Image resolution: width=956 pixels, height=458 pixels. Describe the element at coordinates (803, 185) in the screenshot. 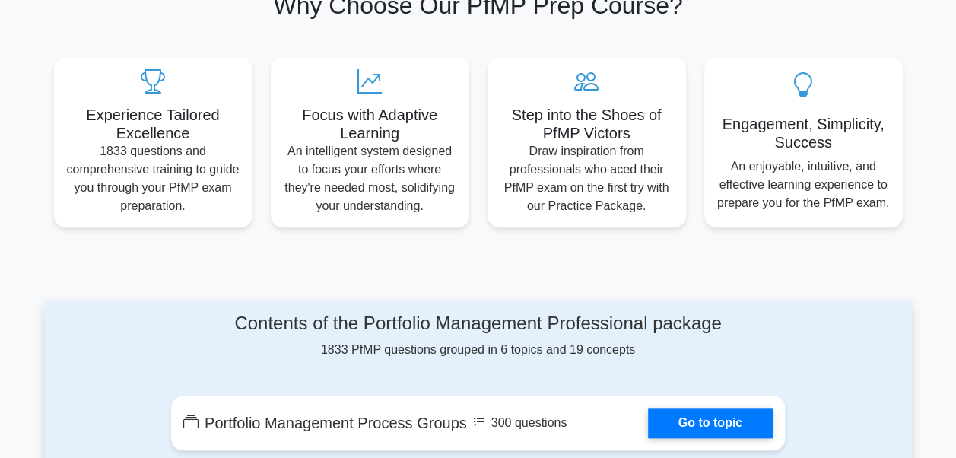

I see `p: An enjoyable, intuitive, and effective learning experience to prepare you for the PfMP exam.` at that location.